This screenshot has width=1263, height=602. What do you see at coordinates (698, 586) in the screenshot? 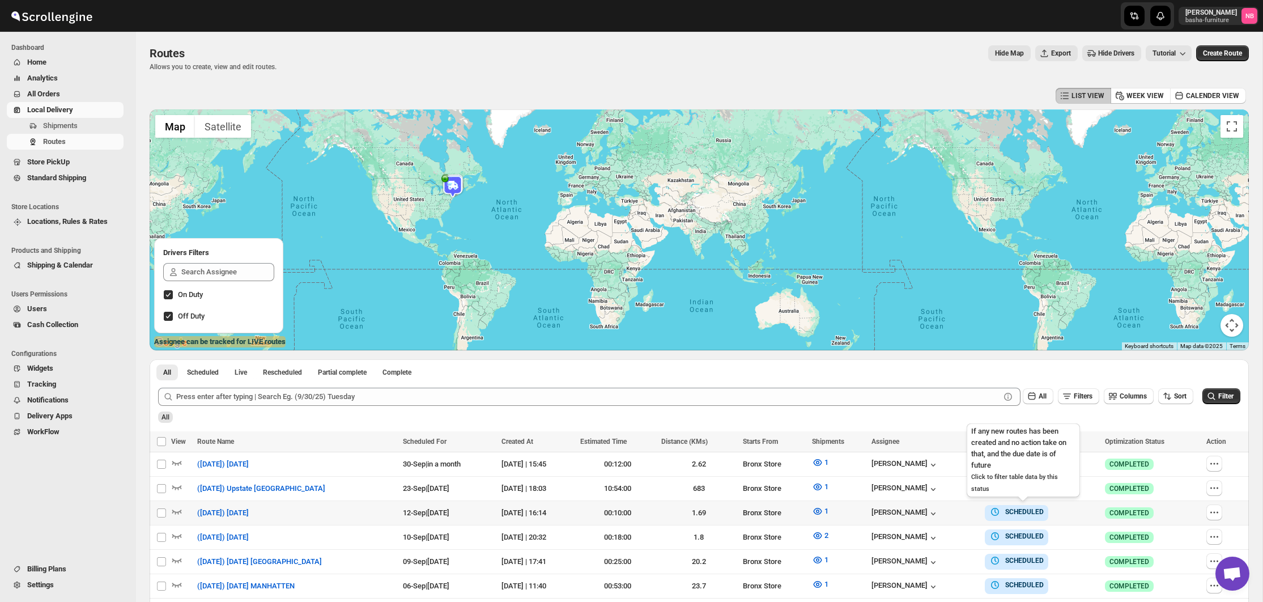
I see `div: 23.7` at bounding box center [698, 586].